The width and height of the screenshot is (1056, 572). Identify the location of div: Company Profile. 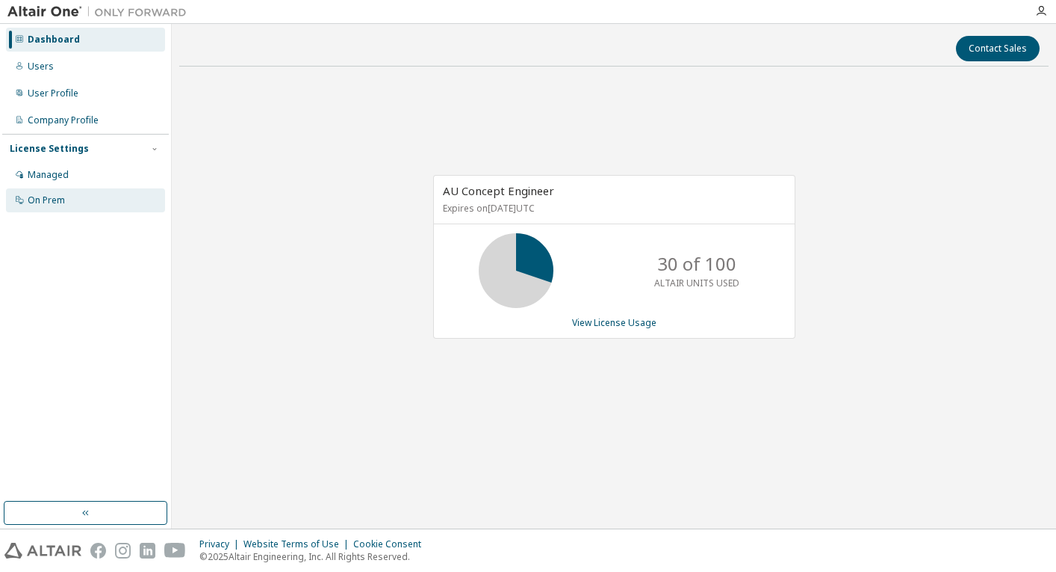
(63, 120).